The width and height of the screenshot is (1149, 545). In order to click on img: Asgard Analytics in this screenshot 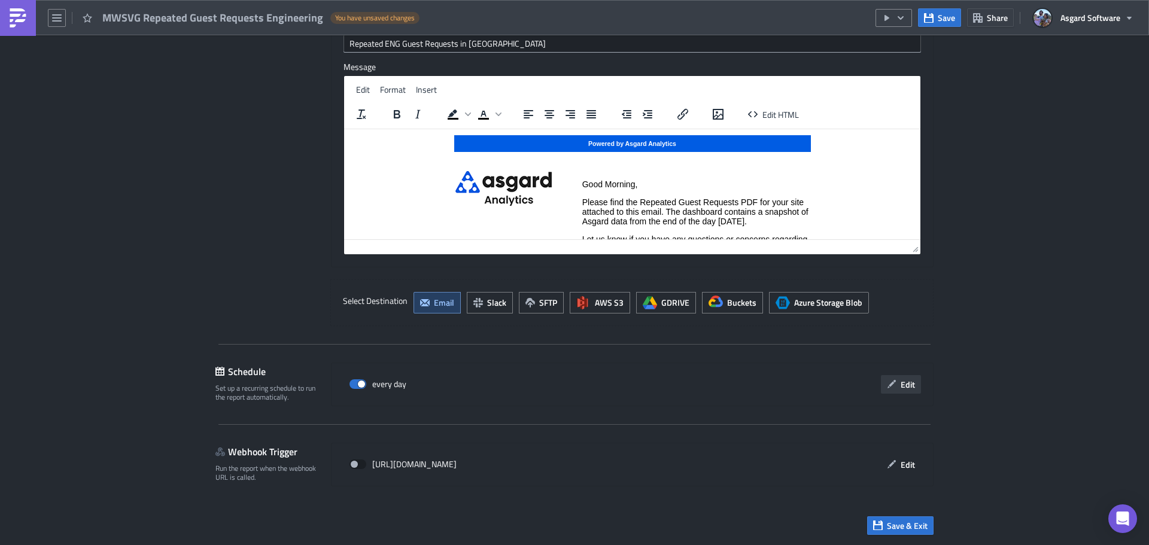, I will do `click(162, 59)`.